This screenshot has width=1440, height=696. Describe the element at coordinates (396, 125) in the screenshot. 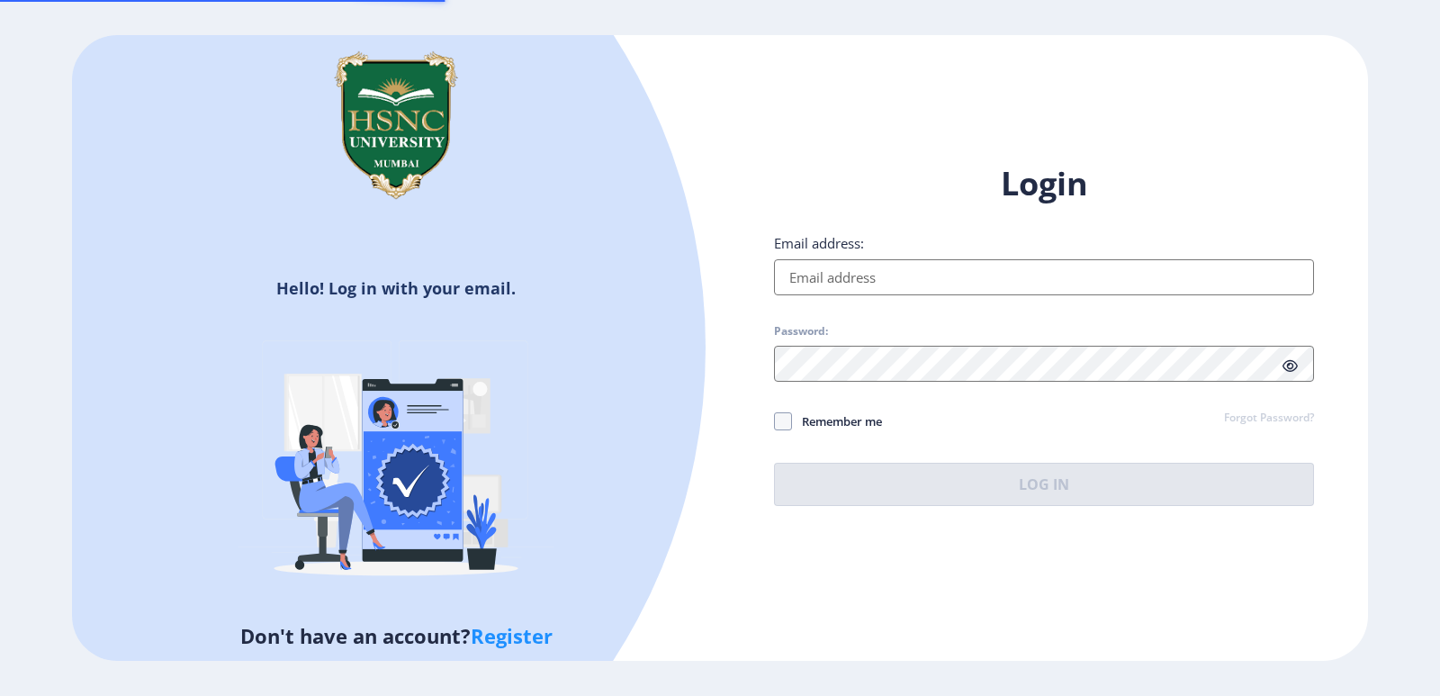

I see `img: hsnc.png` at that location.